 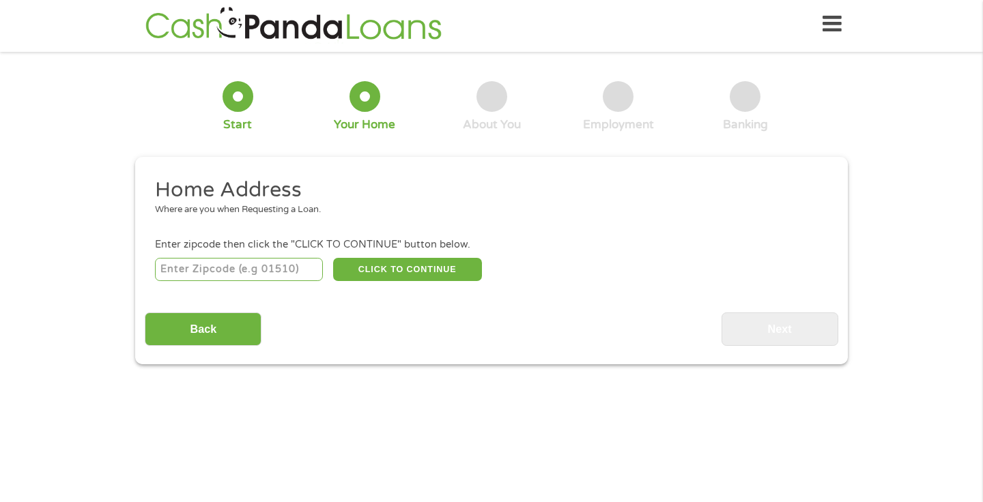 What do you see at coordinates (491, 125) in the screenshot?
I see `div: About You` at bounding box center [491, 125].